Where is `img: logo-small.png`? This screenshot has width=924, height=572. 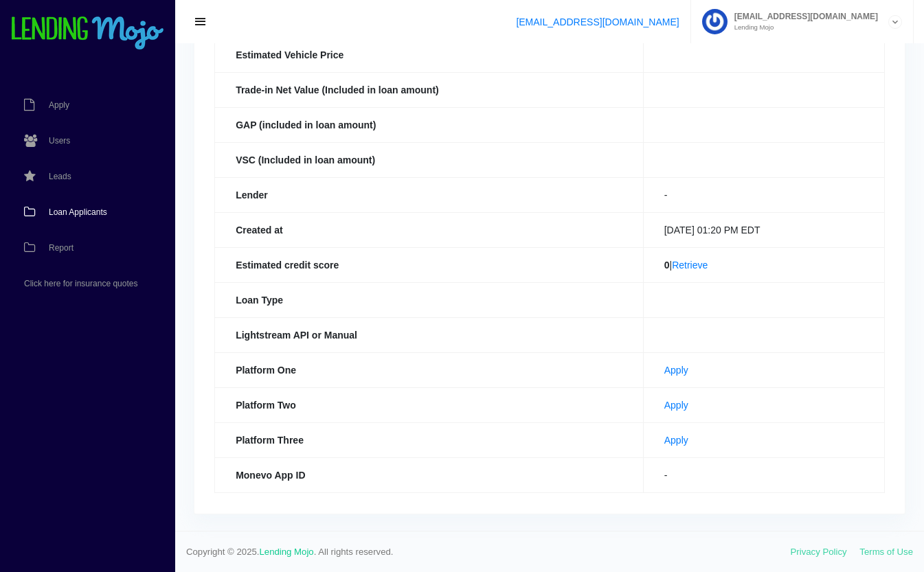
img: logo-small.png is located at coordinates (87, 34).